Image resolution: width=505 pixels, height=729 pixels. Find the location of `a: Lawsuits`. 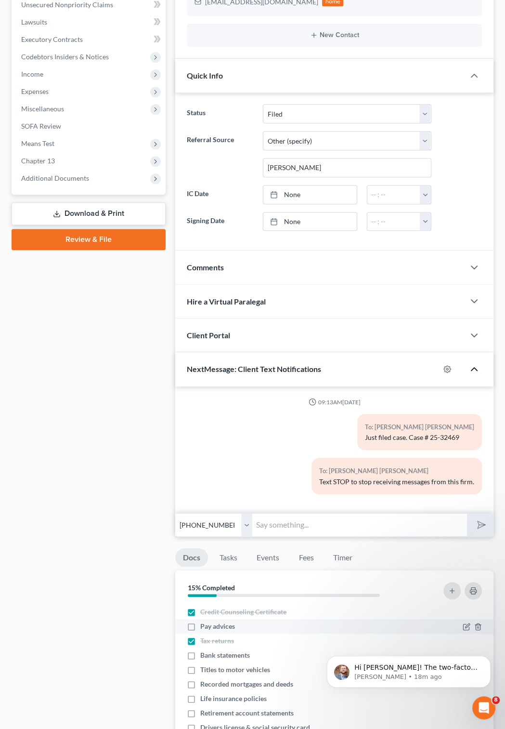

a: Lawsuits is located at coordinates (90, 22).